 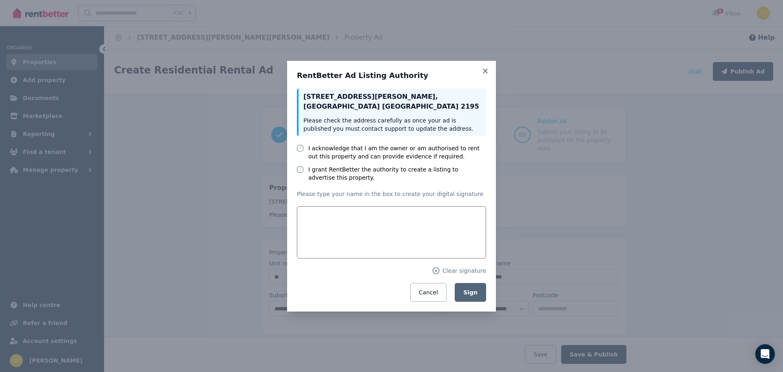 I want to click on button: Cancel, so click(x=428, y=292).